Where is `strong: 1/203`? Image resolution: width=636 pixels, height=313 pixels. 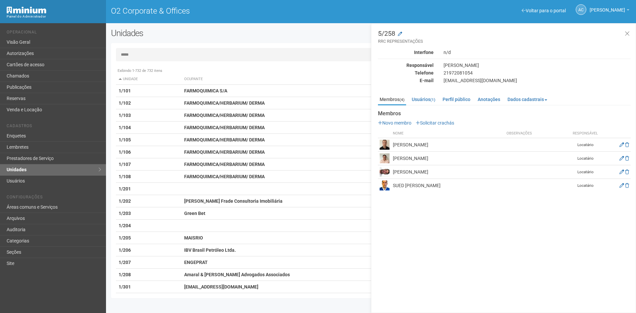
strong: 1/203 is located at coordinates (125, 213).